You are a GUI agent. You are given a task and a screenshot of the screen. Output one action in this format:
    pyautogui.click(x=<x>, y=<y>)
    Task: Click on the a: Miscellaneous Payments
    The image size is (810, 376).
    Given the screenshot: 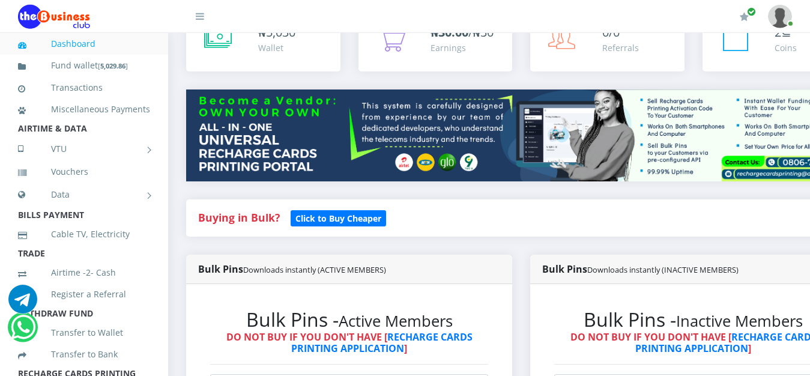 What is the action you would take?
    pyautogui.click(x=84, y=109)
    